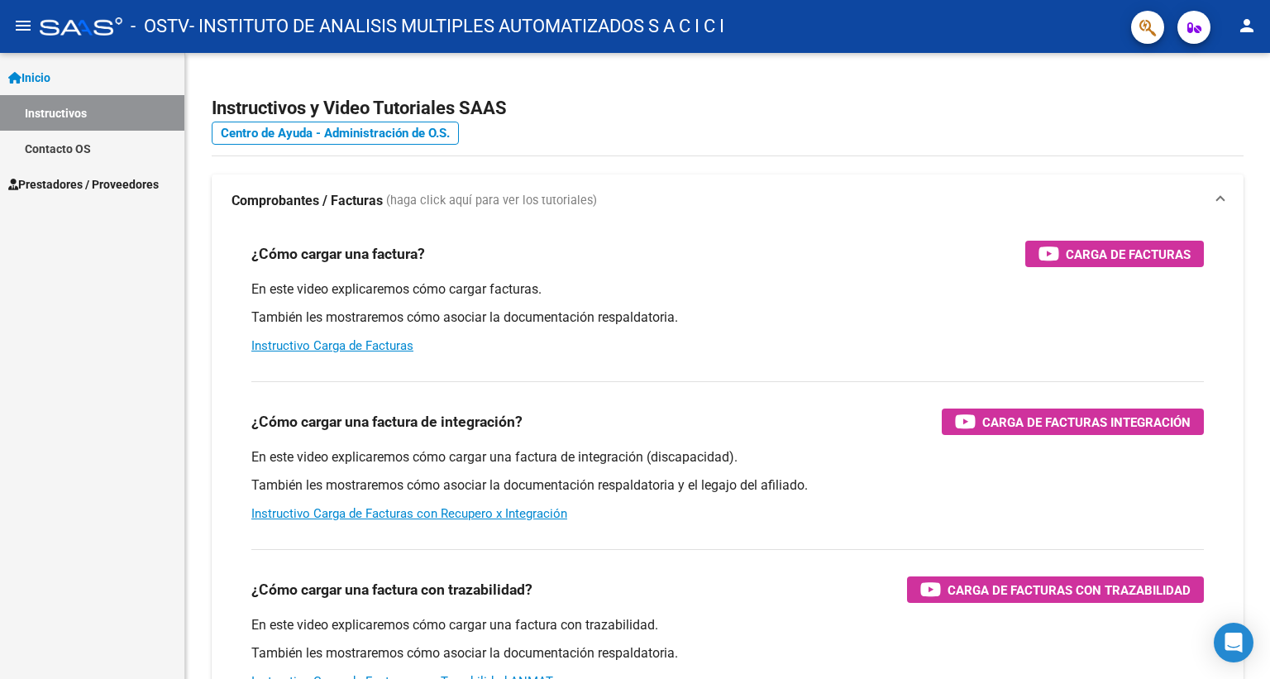 The width and height of the screenshot is (1270, 679). I want to click on h3: ¿Cómo cargar una factura?, so click(338, 254).